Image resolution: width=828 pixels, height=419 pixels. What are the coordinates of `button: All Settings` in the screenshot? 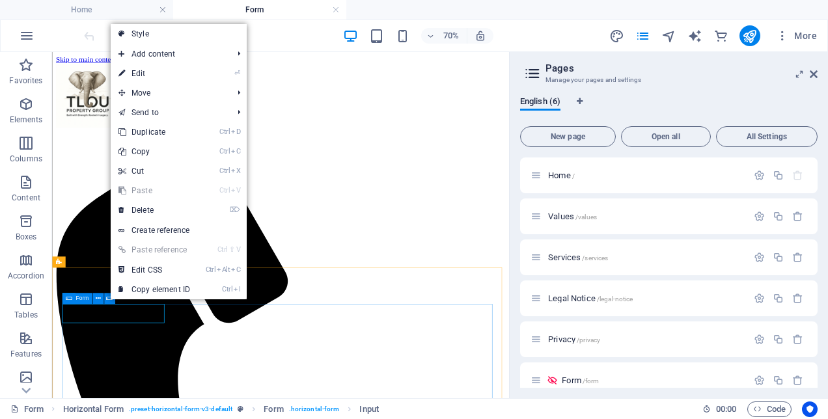 It's located at (767, 137).